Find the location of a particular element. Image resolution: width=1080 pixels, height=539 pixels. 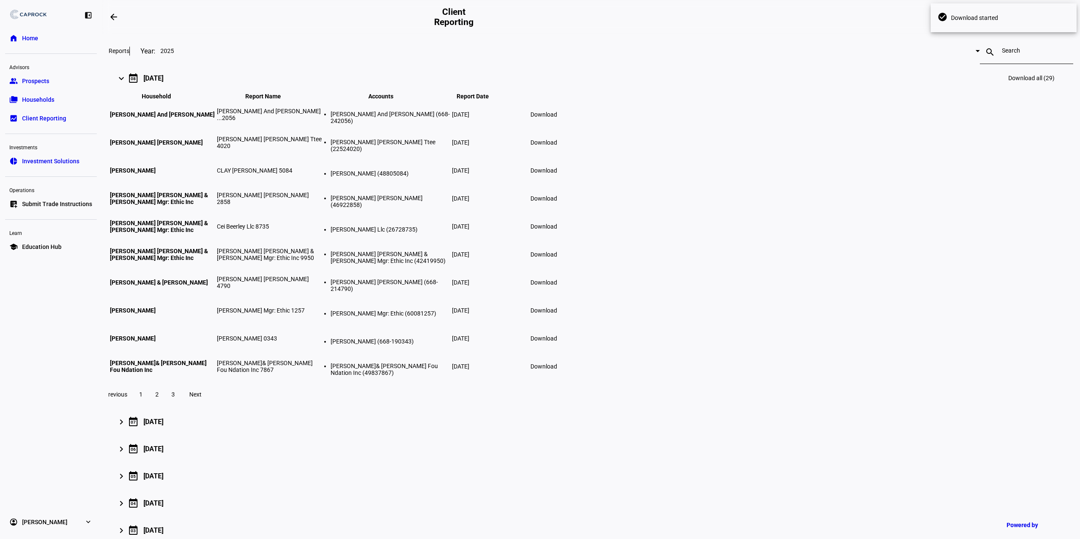

span: 2025 is located at coordinates (167, 51).